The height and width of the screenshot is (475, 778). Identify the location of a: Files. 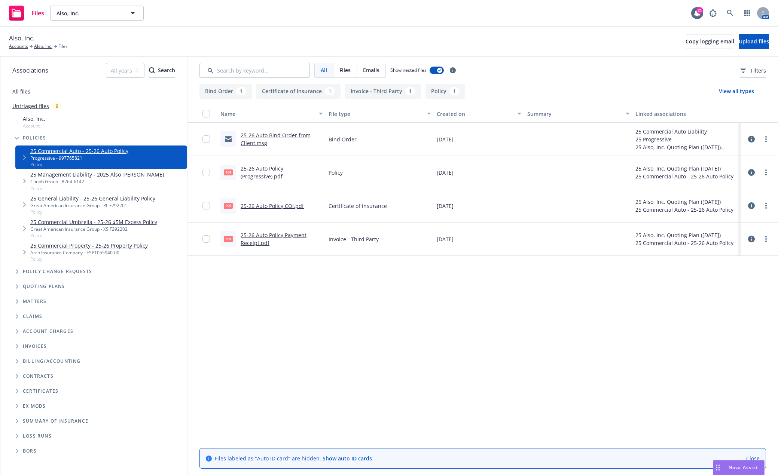
(27, 13).